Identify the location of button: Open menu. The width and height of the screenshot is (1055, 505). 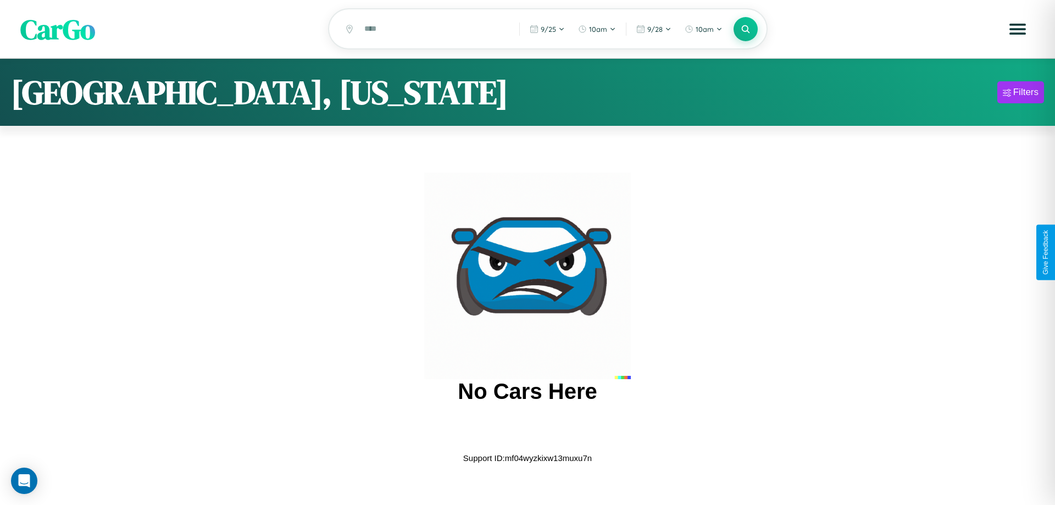
(1018, 29).